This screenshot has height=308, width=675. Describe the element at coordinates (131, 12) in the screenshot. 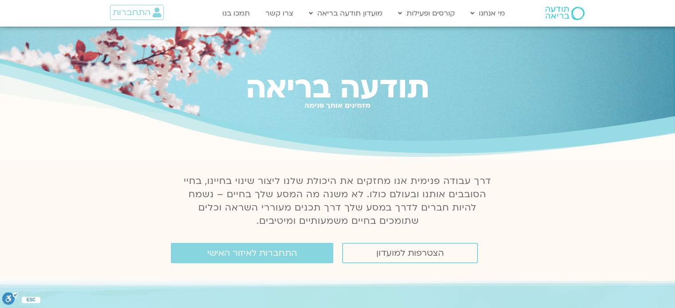

I see `span: התחברות` at that location.